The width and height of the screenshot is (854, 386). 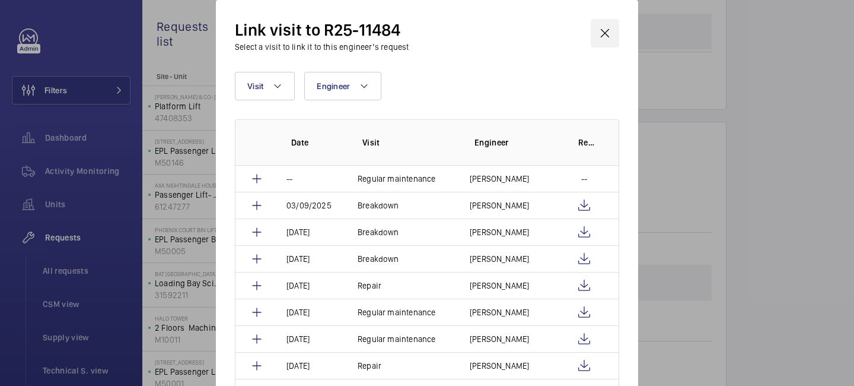 What do you see at coordinates (317, 142) in the screenshot?
I see `p: Date` at bounding box center [317, 142].